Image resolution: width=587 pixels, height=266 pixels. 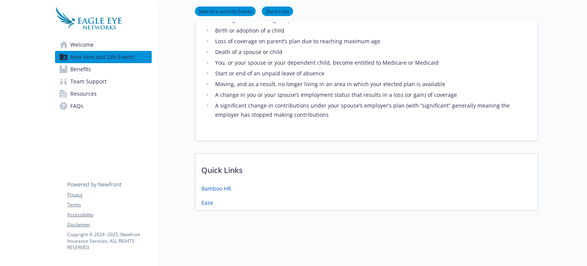 What do you see at coordinates (88, 81) in the screenshot?
I see `span: Team Support` at bounding box center [88, 81].